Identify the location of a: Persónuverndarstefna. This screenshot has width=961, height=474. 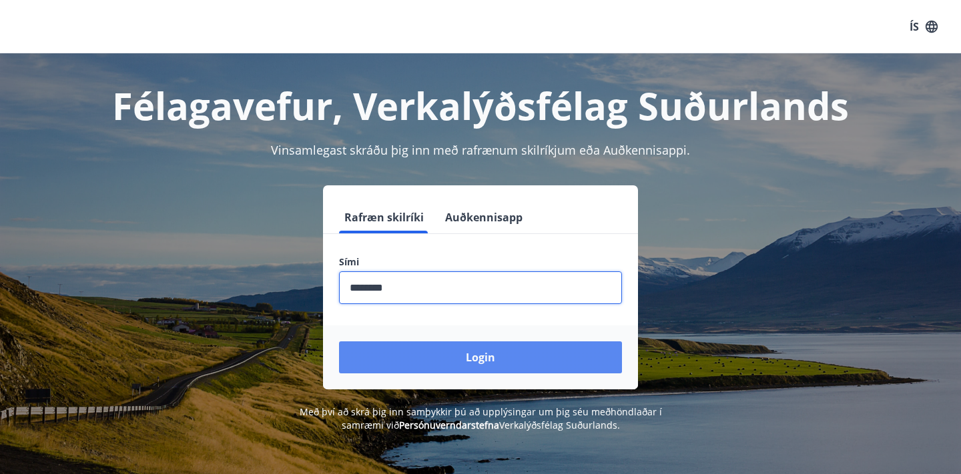
(449, 425).